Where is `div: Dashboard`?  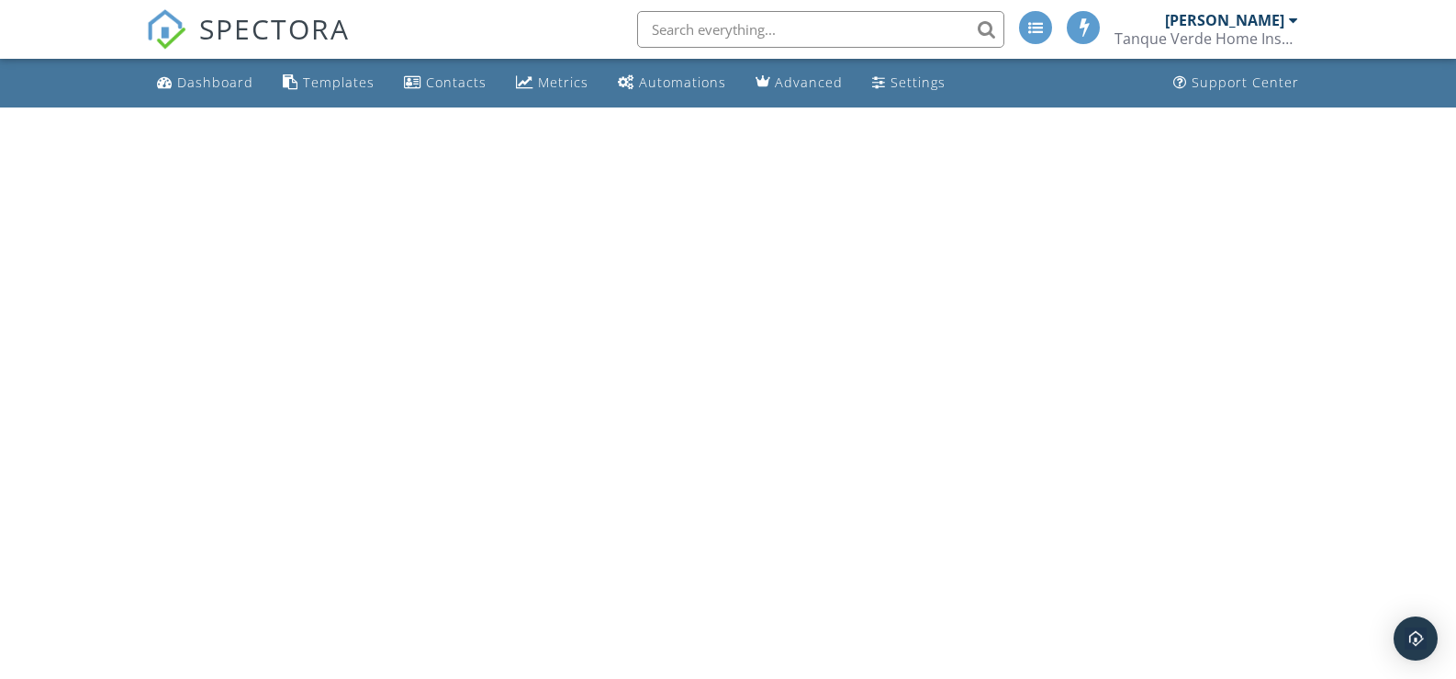
div: Dashboard is located at coordinates (215, 82).